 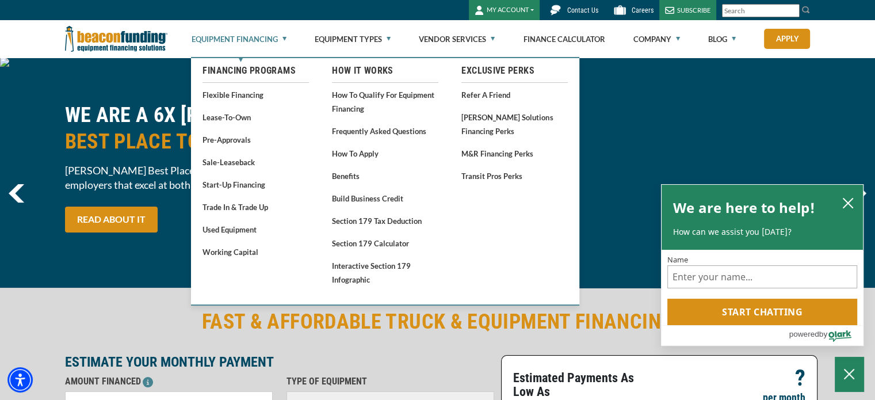 What do you see at coordinates (803, 333) in the screenshot?
I see `span: powered` at bounding box center [803, 333].